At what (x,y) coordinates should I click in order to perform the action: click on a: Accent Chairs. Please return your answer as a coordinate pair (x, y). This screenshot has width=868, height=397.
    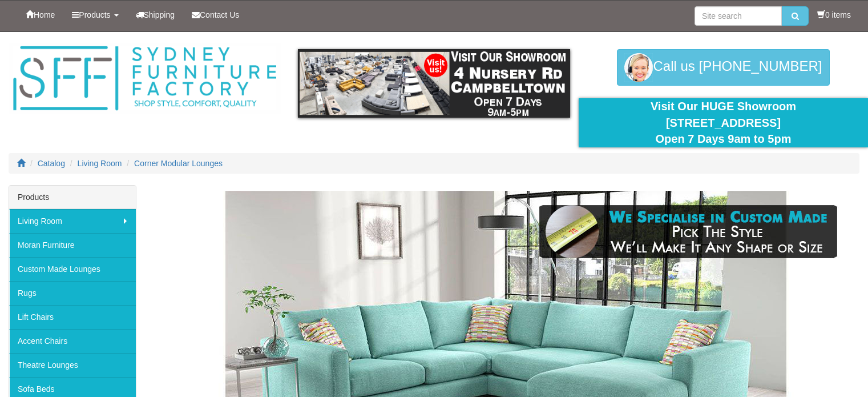
    Looking at the image, I should click on (72, 341).